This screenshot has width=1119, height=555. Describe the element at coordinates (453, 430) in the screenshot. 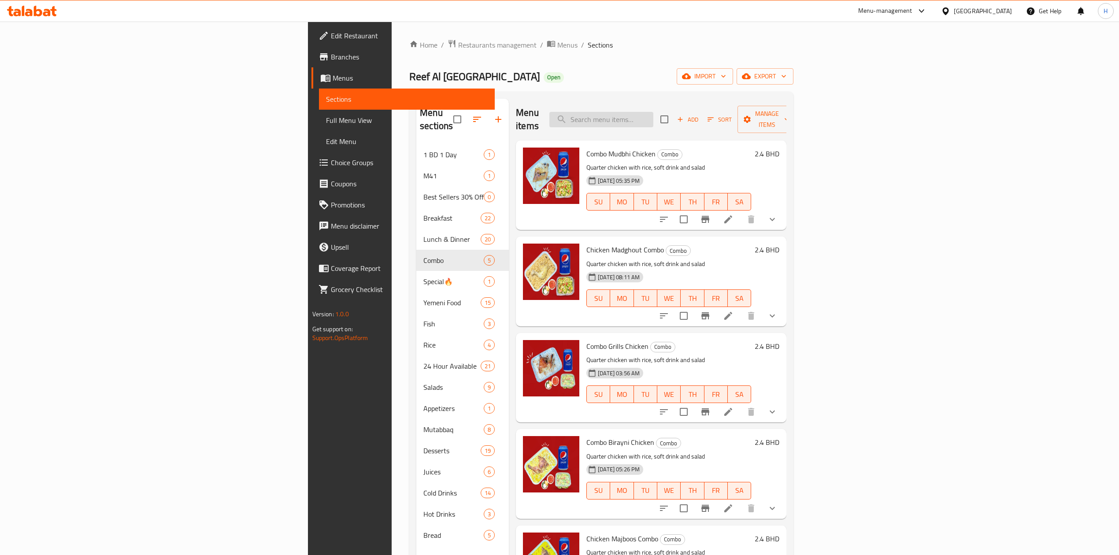

I see `div: Mutabbaq` at that location.